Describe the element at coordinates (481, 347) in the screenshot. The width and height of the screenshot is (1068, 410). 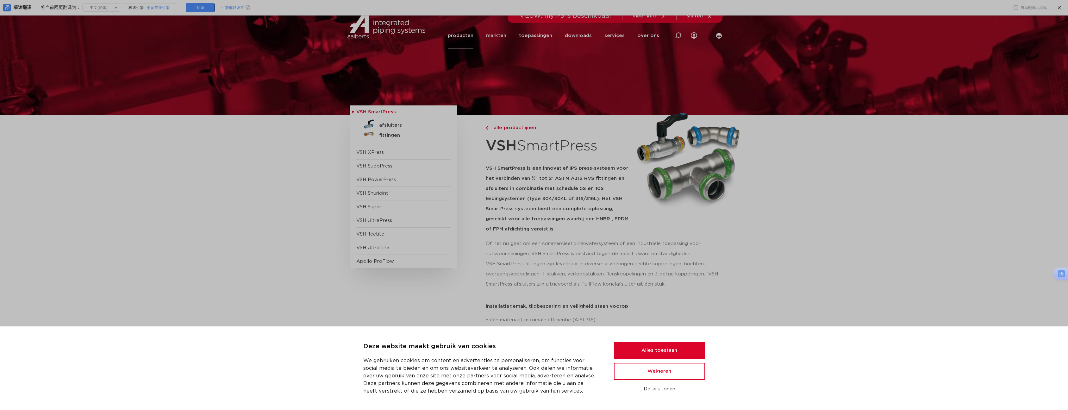
I see `p: Deze website maakt gebruik van cookies` at that location.